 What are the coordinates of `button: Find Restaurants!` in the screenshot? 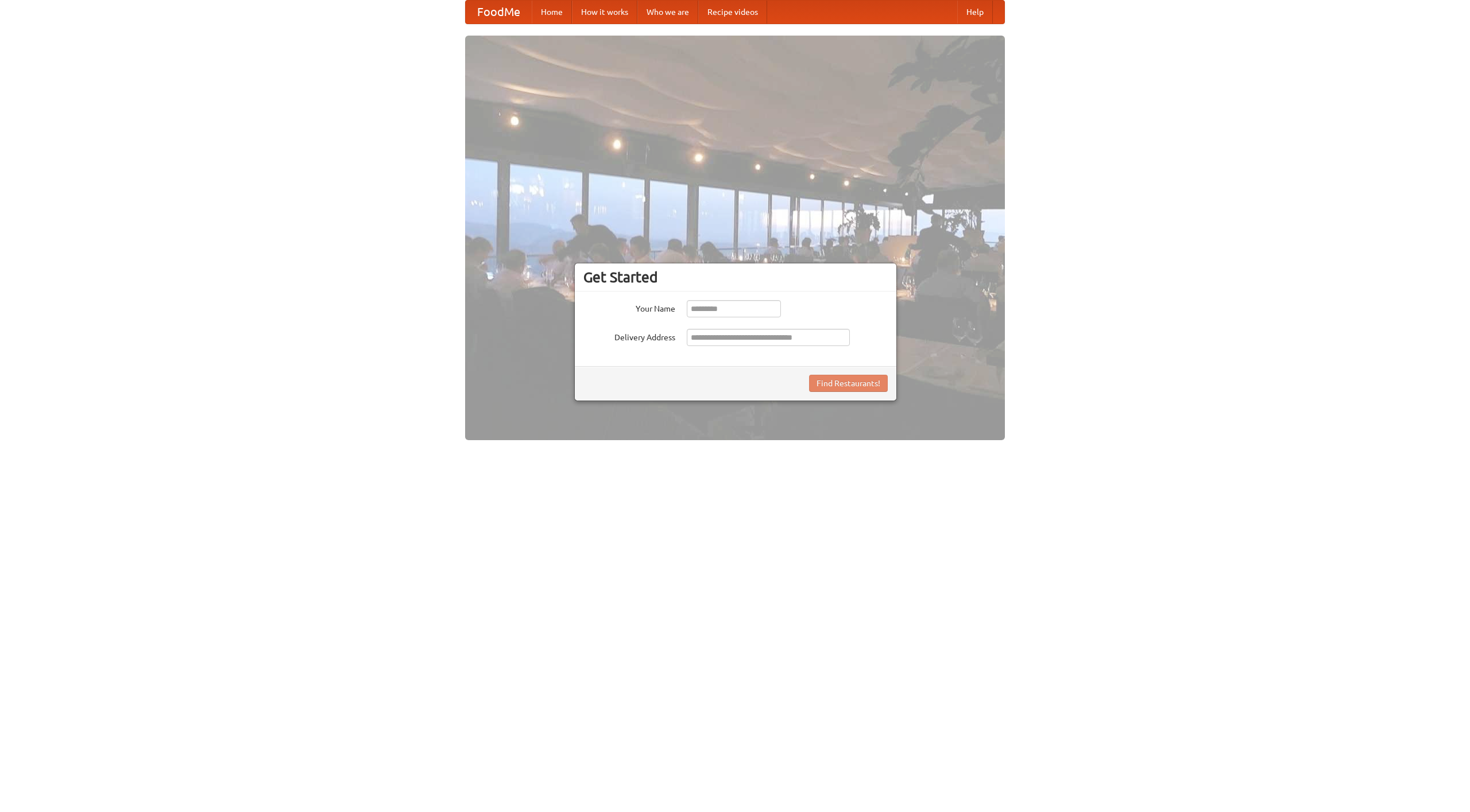 It's located at (848, 384).